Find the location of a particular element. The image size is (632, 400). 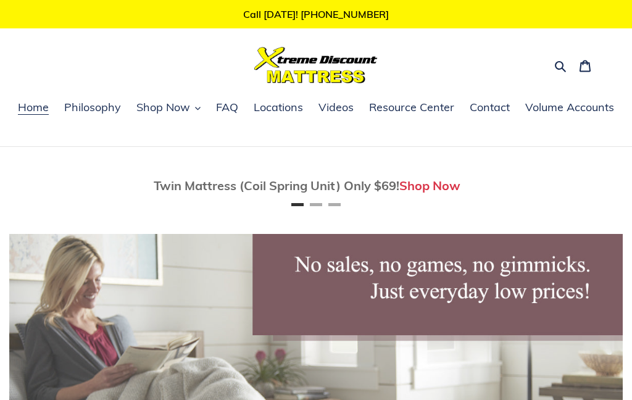

span: Locations is located at coordinates (278, 107).